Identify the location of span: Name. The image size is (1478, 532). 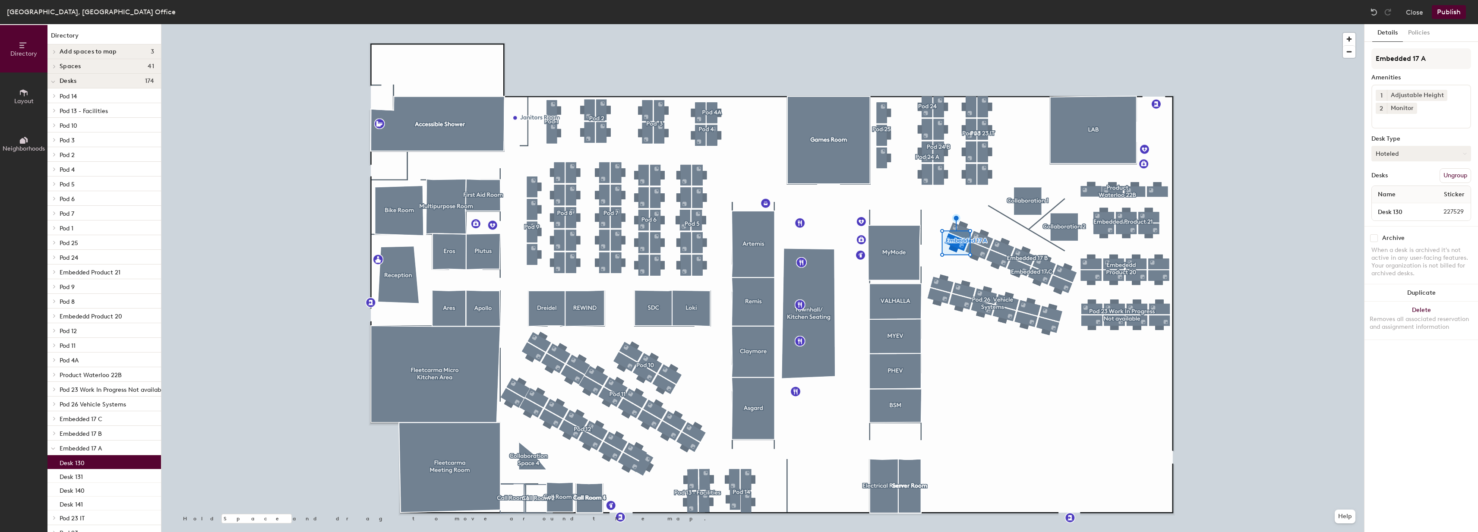
(1387, 195).